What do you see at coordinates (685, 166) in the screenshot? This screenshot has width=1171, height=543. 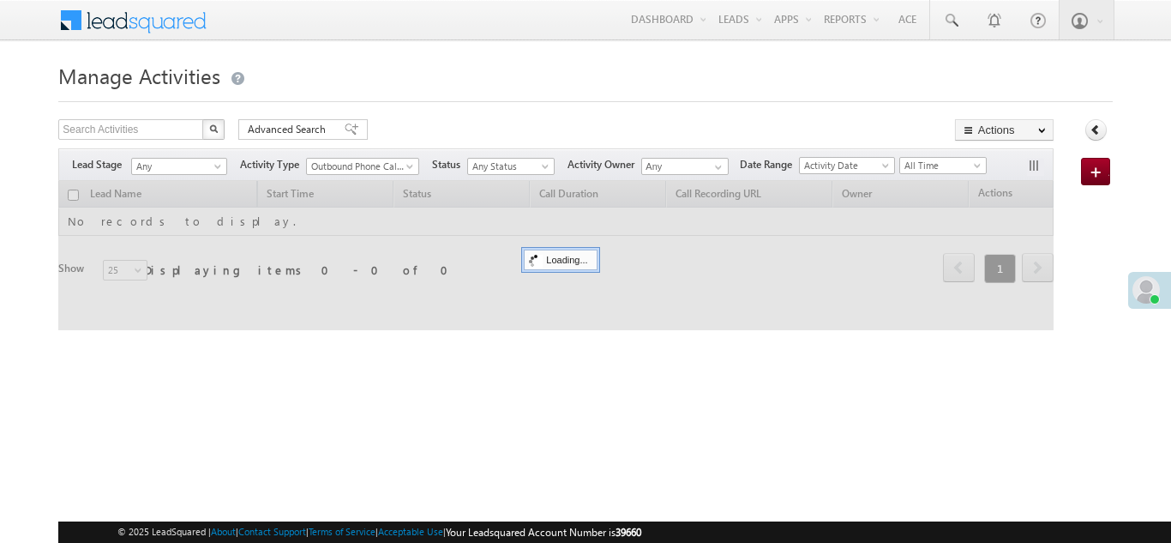 I see `input: Type to Search` at bounding box center [685, 166].